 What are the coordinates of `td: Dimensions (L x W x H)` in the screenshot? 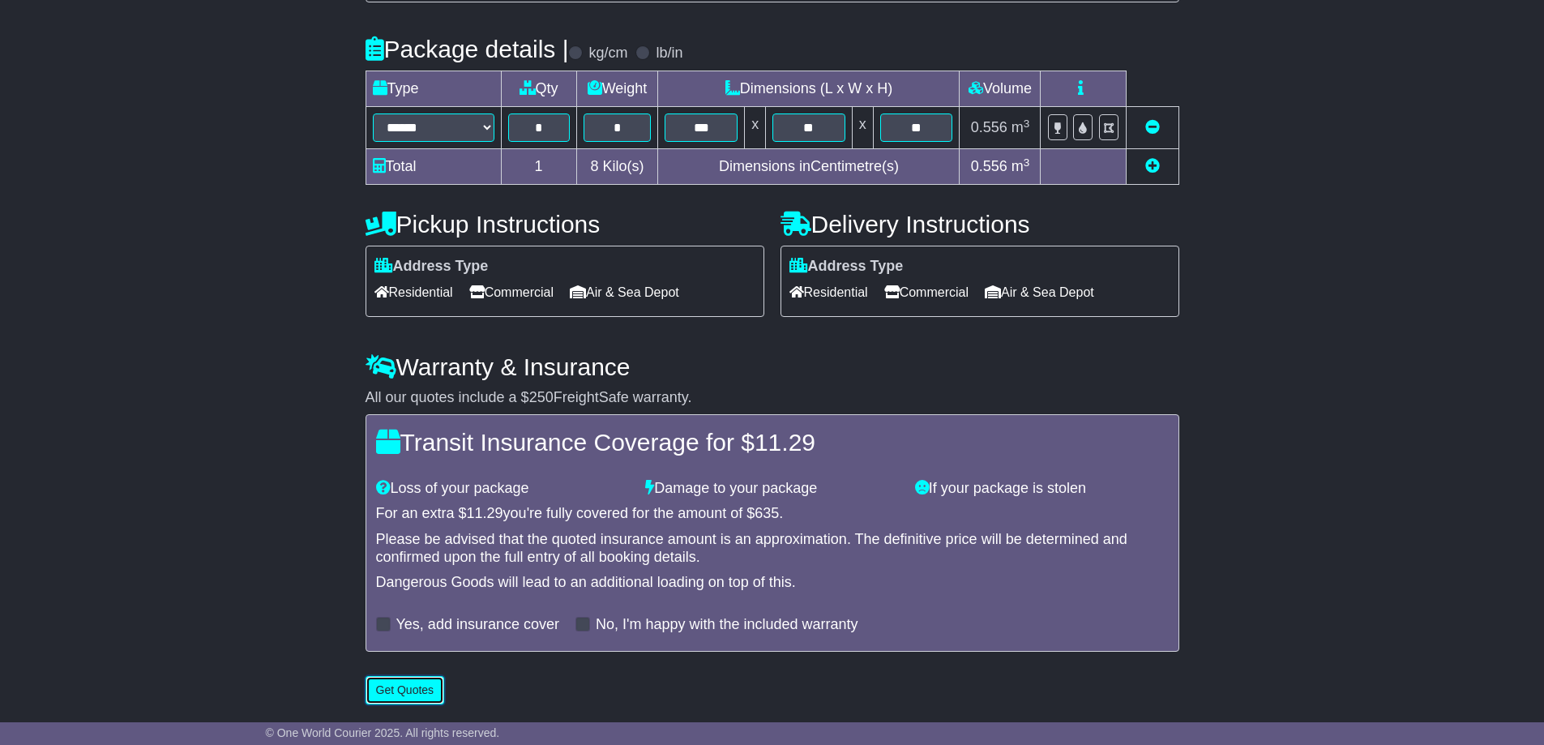 It's located at (809, 89).